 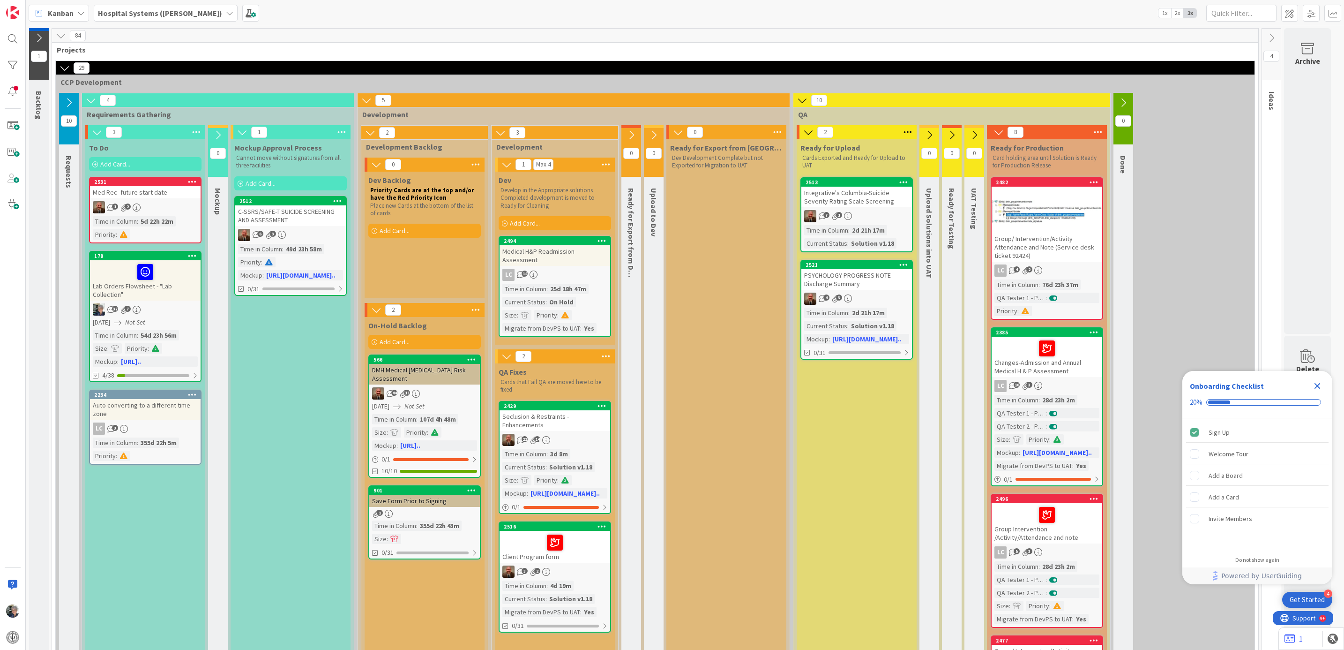 What do you see at coordinates (555, 255) in the screenshot?
I see `div: Medical H&P Readmission Assessment` at bounding box center [555, 255].